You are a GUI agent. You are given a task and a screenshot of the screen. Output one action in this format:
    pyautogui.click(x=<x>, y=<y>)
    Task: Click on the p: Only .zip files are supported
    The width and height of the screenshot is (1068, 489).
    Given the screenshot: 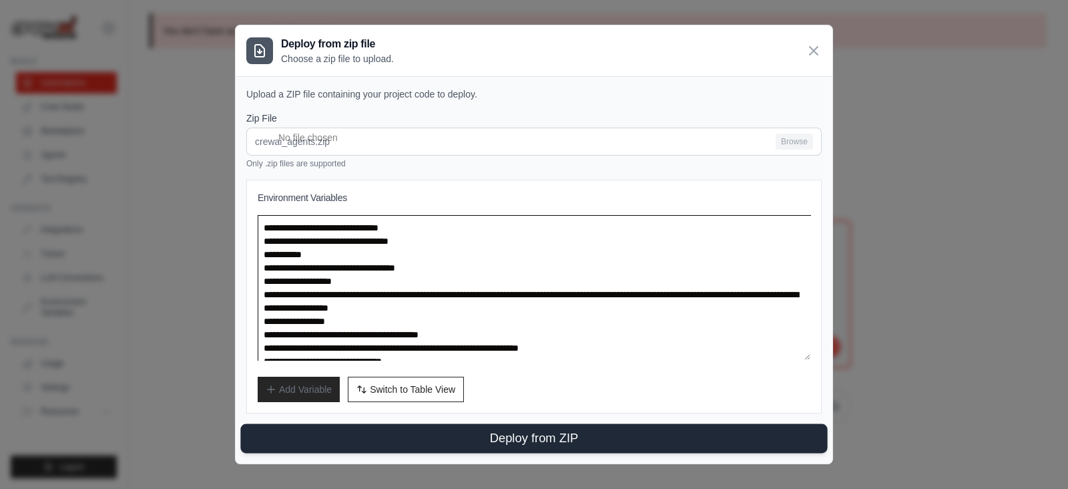 What is the action you would take?
    pyautogui.click(x=534, y=164)
    